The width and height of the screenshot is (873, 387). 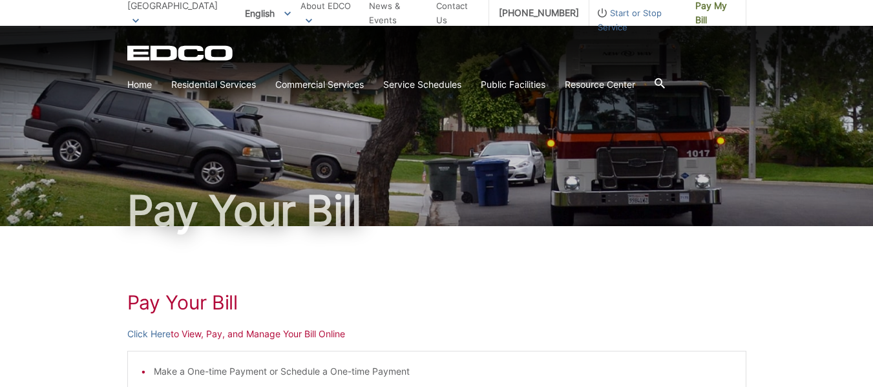 I want to click on a: EDCD logo. Return to the homepage., so click(x=181, y=53).